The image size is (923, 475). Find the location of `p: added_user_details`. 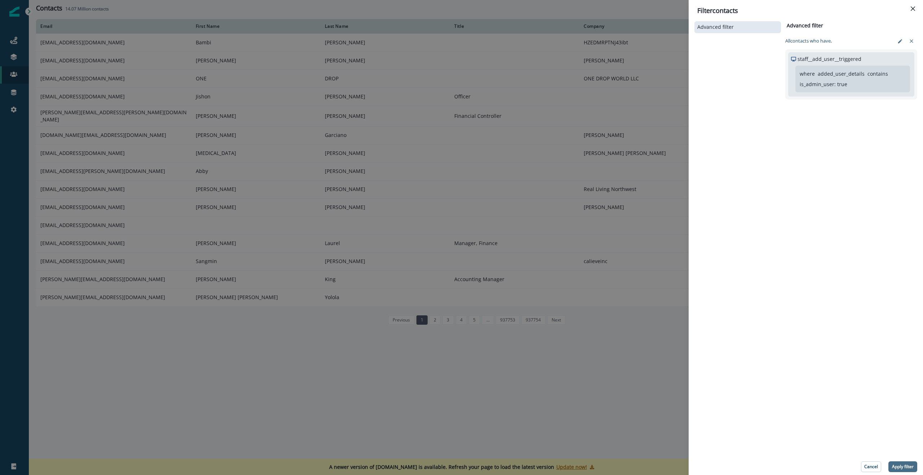

p: added_user_details is located at coordinates (841, 74).